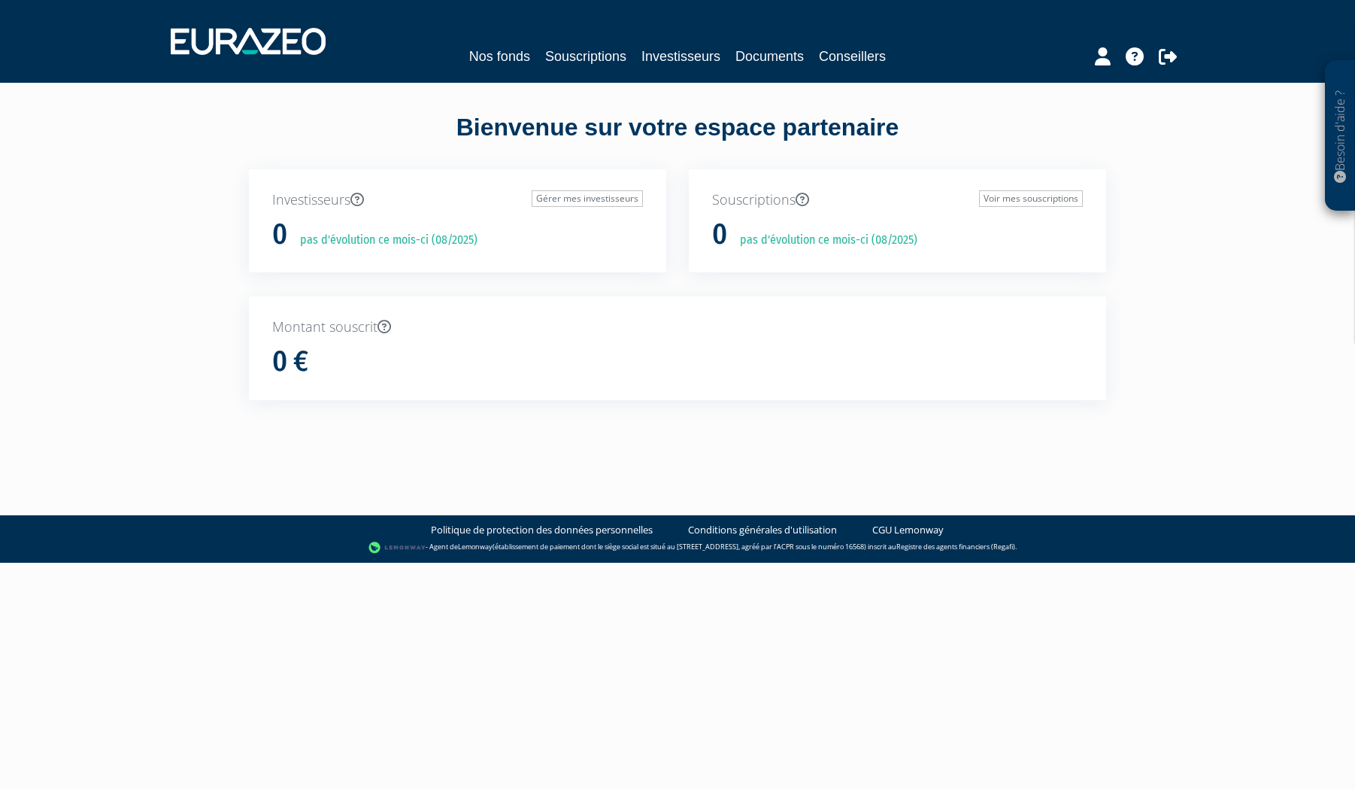 This screenshot has width=1355, height=790. What do you see at coordinates (475, 546) in the screenshot?
I see `a: Lemonway` at bounding box center [475, 546].